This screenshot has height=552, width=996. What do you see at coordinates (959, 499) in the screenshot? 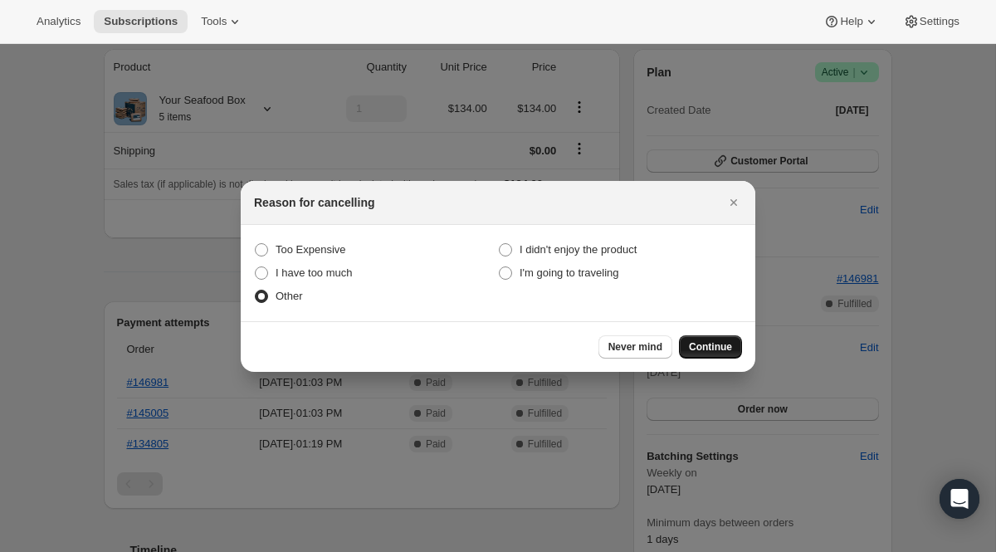
I see `div: Open Intercom Messenger` at bounding box center [959, 499].